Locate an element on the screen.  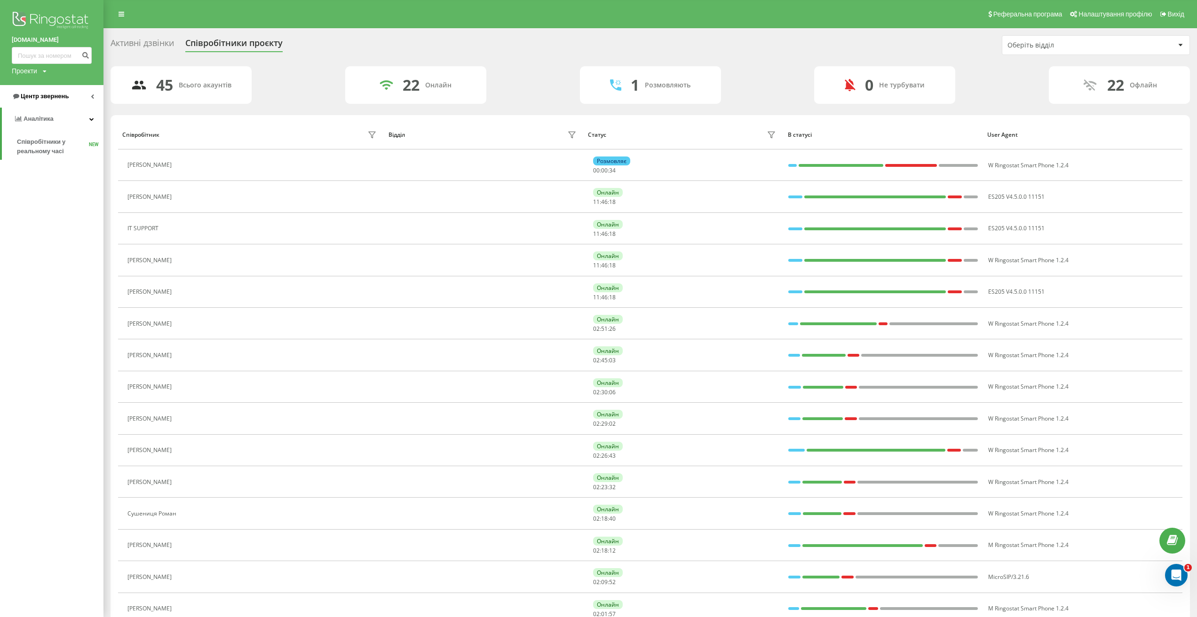
span: 29 is located at coordinates (604, 424).